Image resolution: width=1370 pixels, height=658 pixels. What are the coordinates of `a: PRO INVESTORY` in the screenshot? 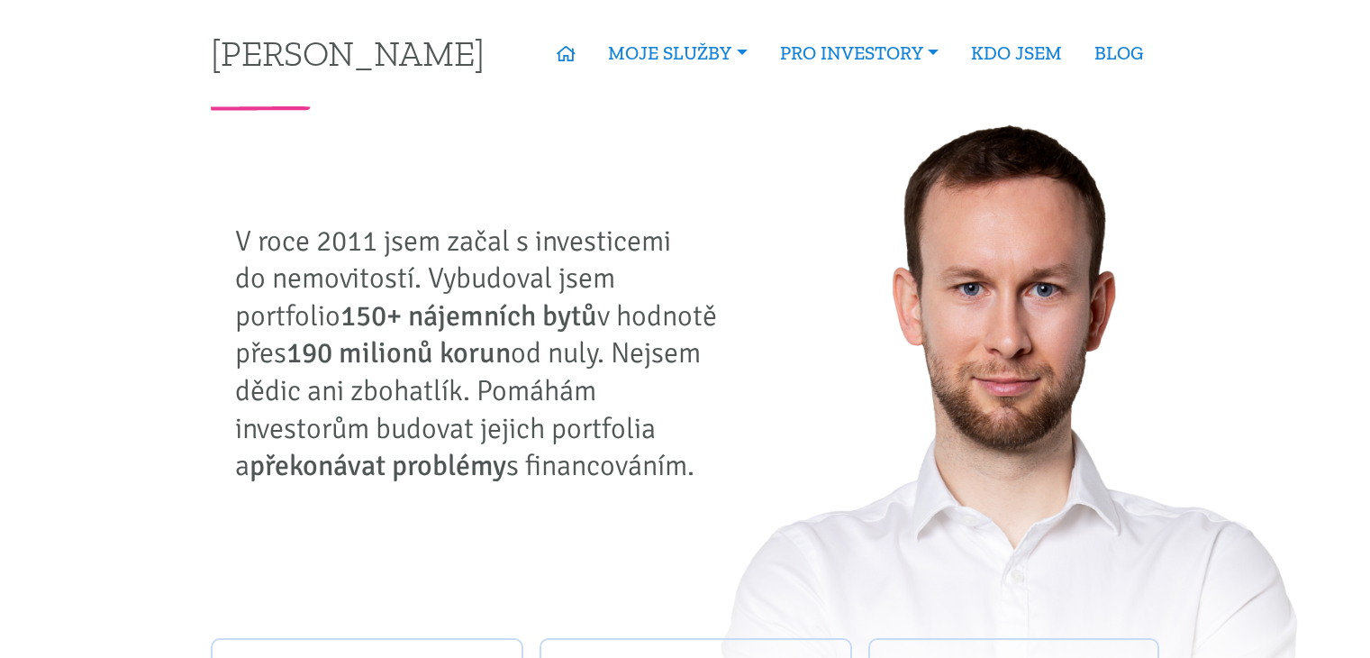 It's located at (859, 53).